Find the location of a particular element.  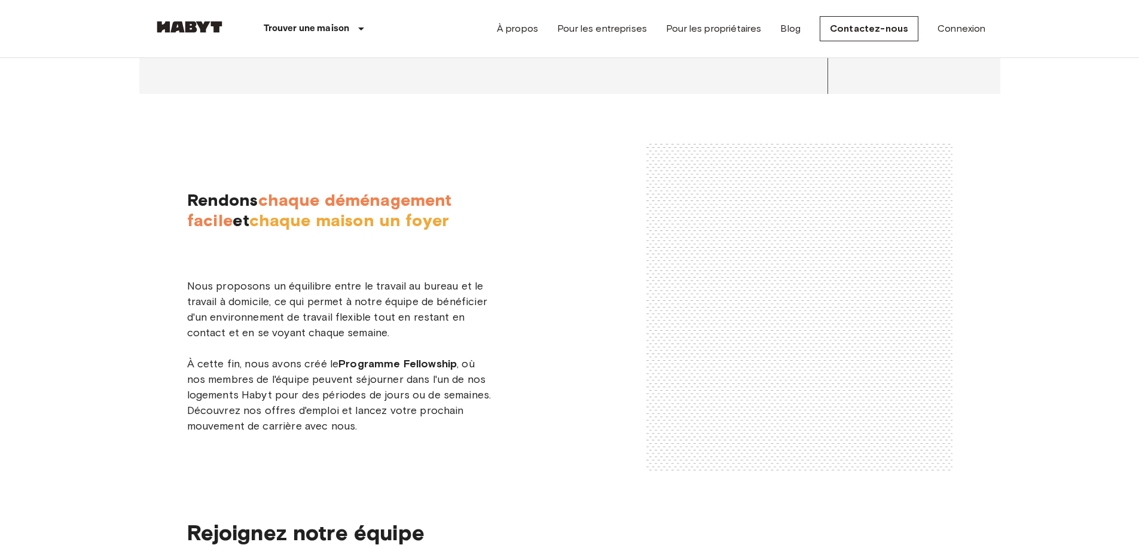

a: Pour les propriétaires is located at coordinates (713, 29).